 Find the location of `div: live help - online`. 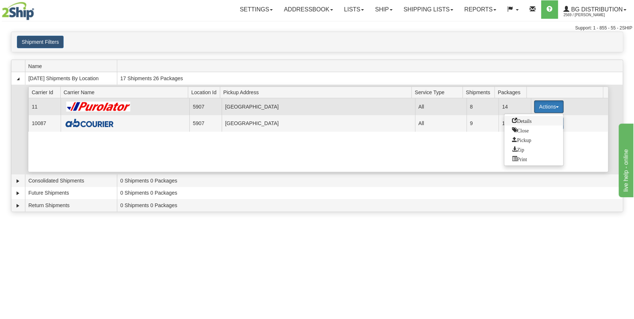

div: live help - online is located at coordinates (37, 9).